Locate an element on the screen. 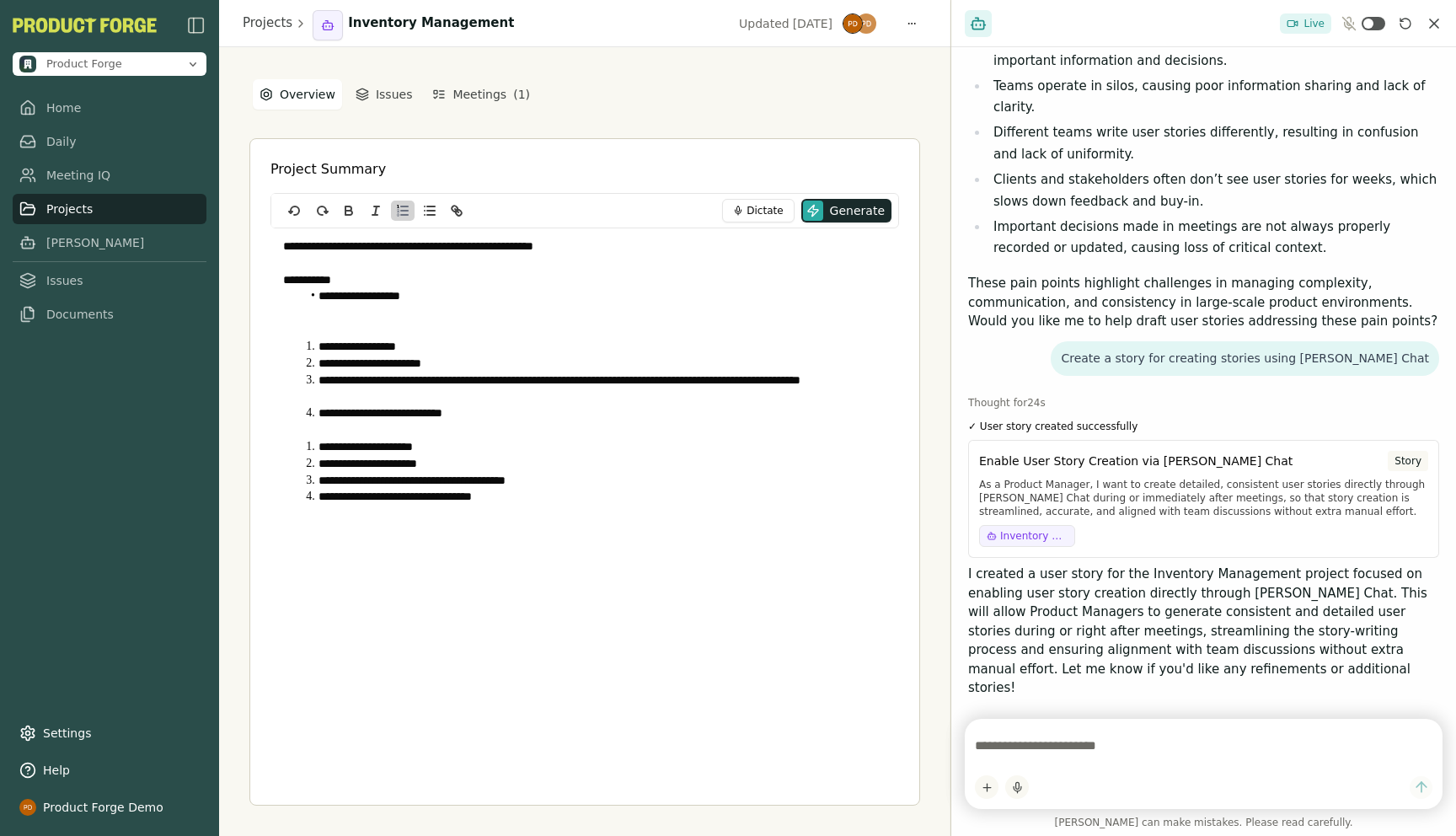  img: sidebar is located at coordinates (196, 26).